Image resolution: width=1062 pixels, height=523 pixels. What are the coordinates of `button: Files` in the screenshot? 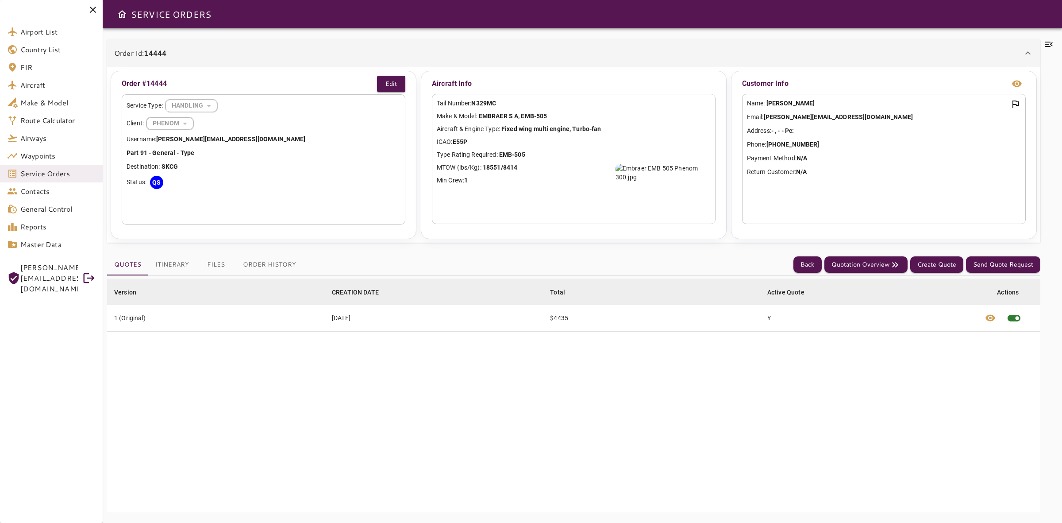 It's located at (216, 265).